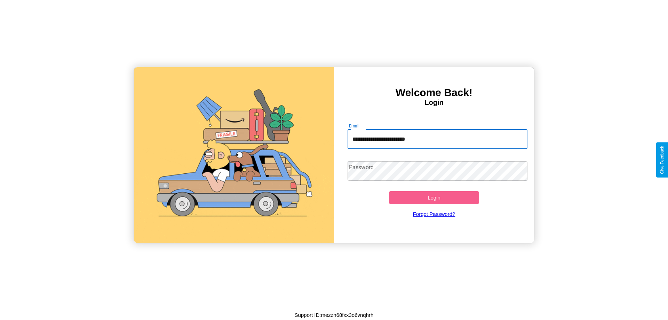 Image resolution: width=668 pixels, height=320 pixels. Describe the element at coordinates (354, 126) in the screenshot. I see `label: Email` at that location.